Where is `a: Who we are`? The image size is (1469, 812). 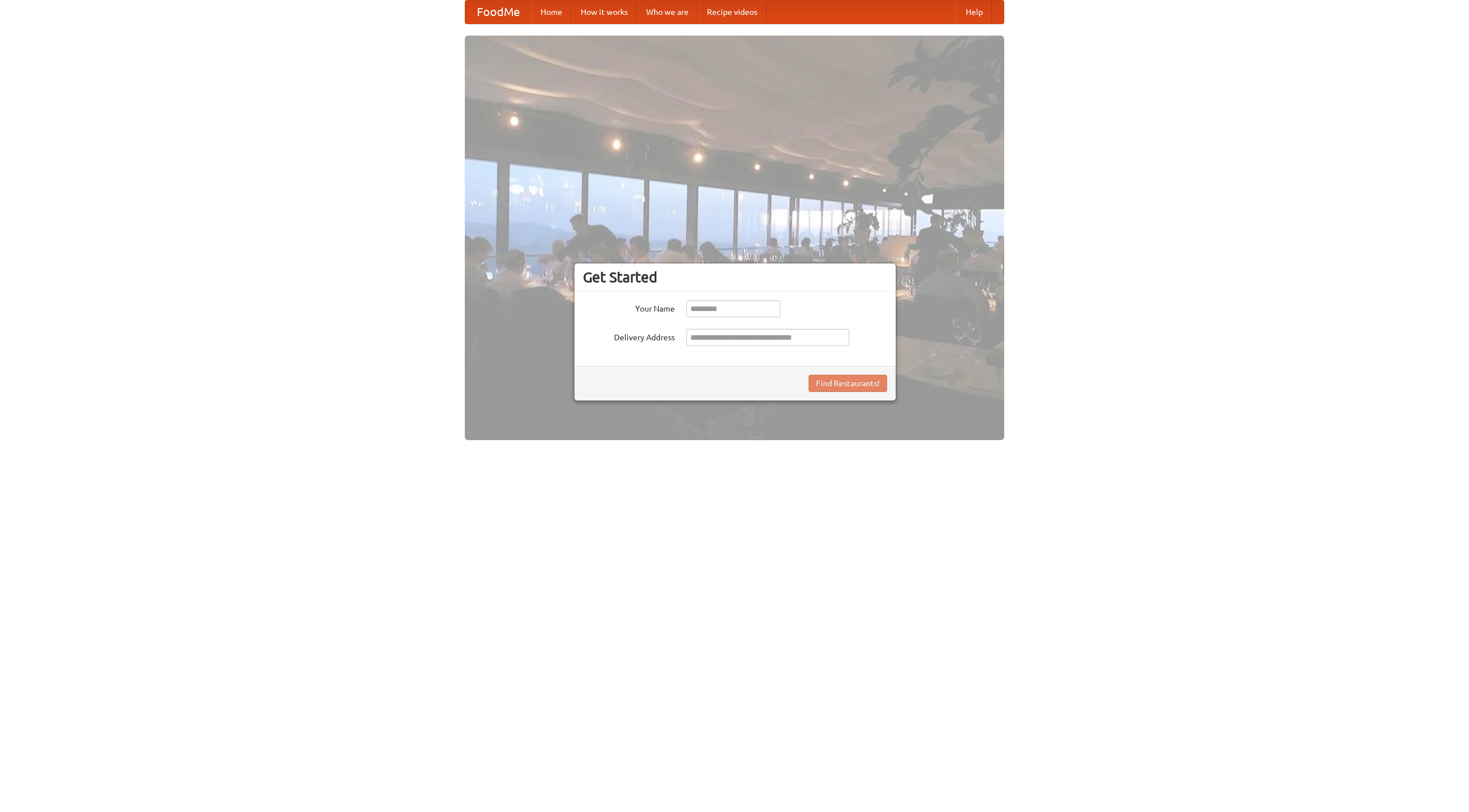
a: Who we are is located at coordinates (667, 12).